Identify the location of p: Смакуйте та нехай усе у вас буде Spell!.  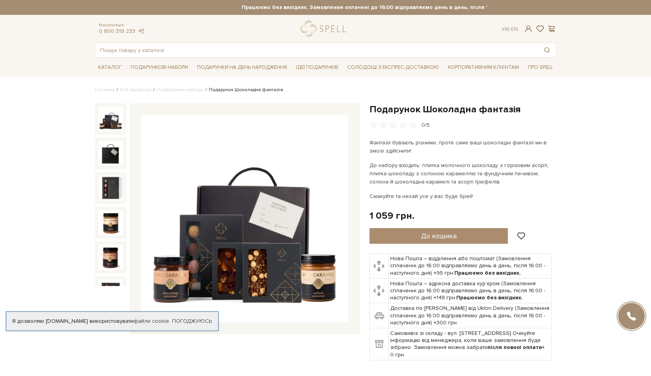
(461, 196).